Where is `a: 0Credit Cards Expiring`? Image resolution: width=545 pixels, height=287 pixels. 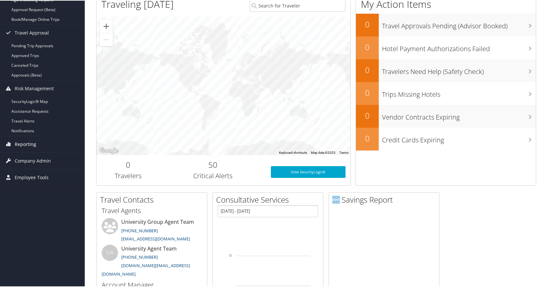
a: 0Credit Cards Expiring is located at coordinates (446, 138).